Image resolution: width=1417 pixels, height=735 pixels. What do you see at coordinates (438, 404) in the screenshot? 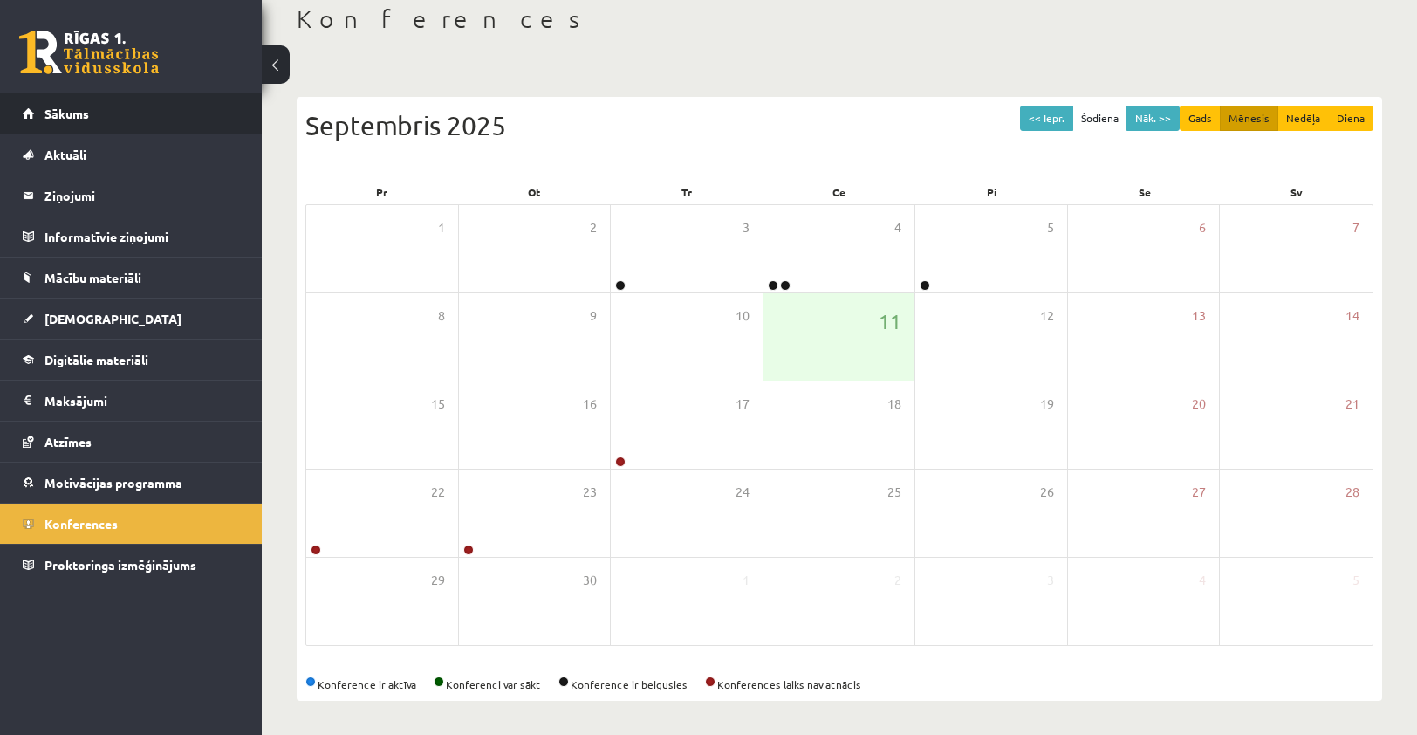
I see `span: 15` at bounding box center [438, 404].